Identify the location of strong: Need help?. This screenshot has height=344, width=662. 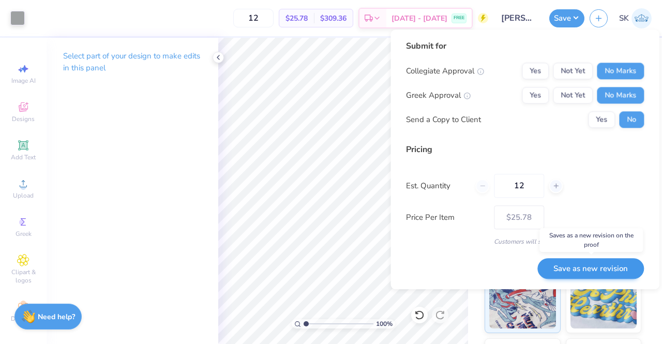
(56, 317).